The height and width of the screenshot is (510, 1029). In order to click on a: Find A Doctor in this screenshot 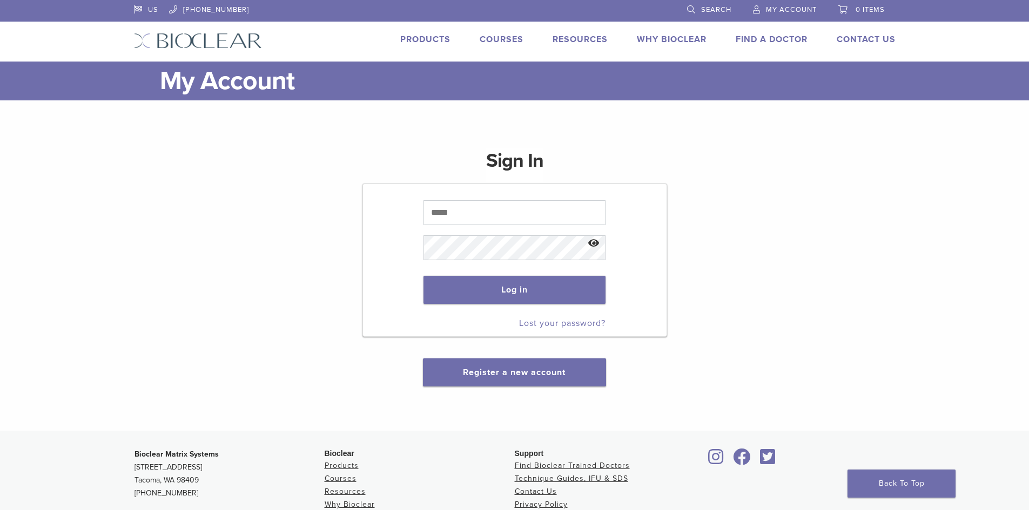, I will do `click(771, 39)`.